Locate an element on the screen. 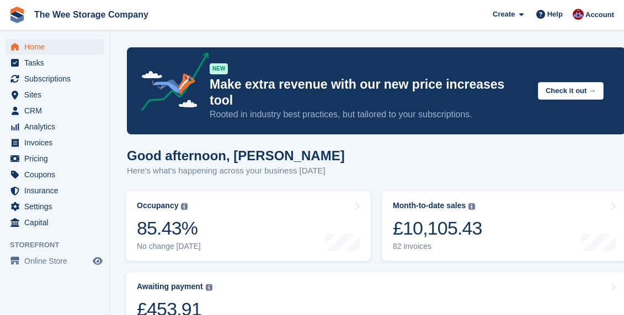 The width and height of the screenshot is (624, 315). span: Create is located at coordinates (503, 14).